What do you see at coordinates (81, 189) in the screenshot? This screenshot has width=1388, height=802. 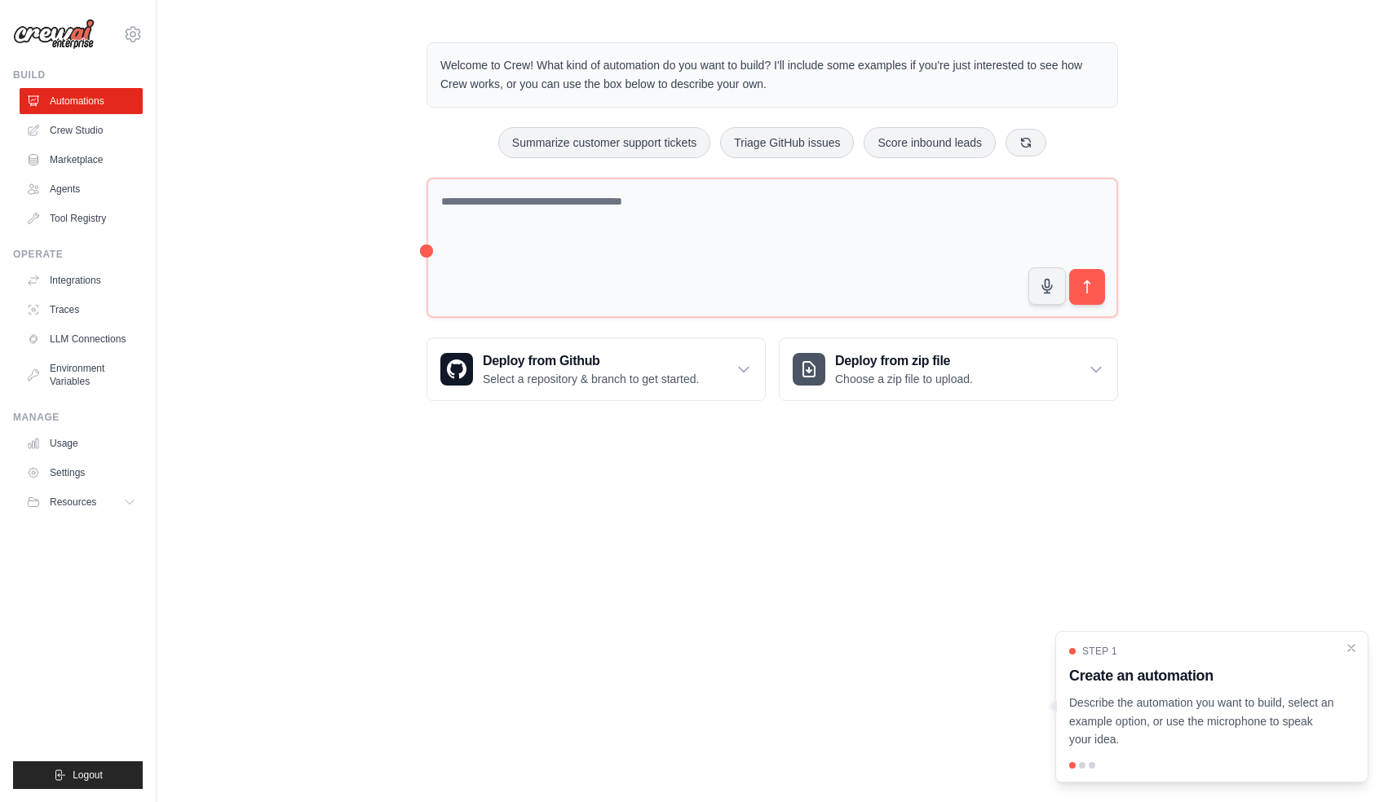 I see `a: Agents` at bounding box center [81, 189].